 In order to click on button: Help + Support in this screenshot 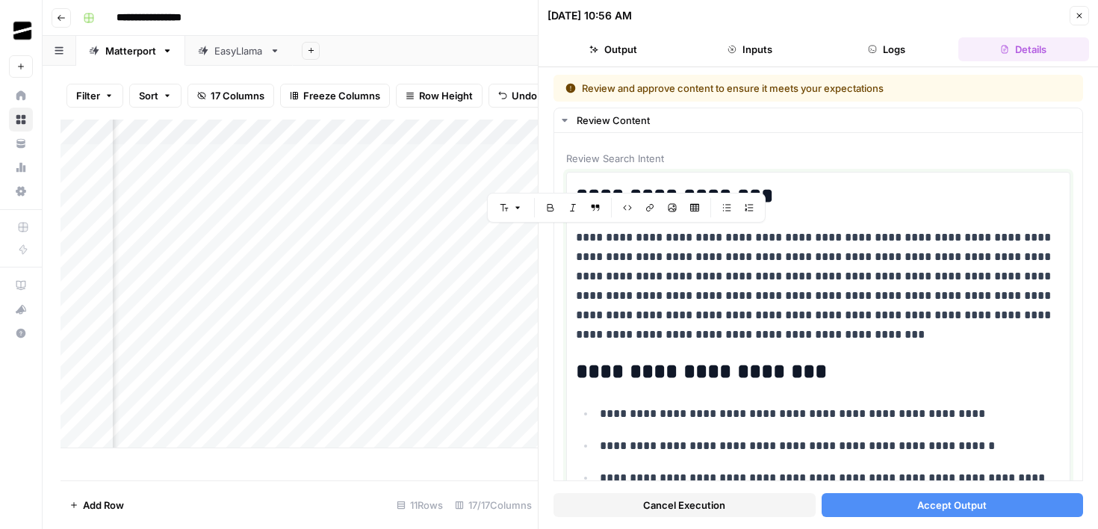, I will do `click(21, 333)`.